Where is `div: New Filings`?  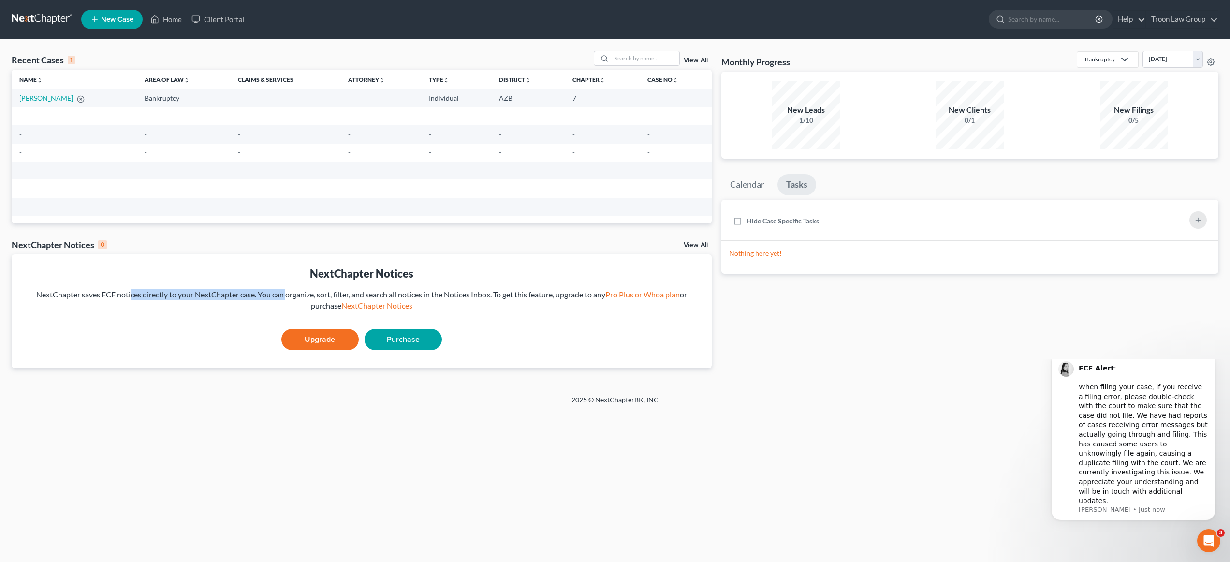 div: New Filings is located at coordinates (1133, 110).